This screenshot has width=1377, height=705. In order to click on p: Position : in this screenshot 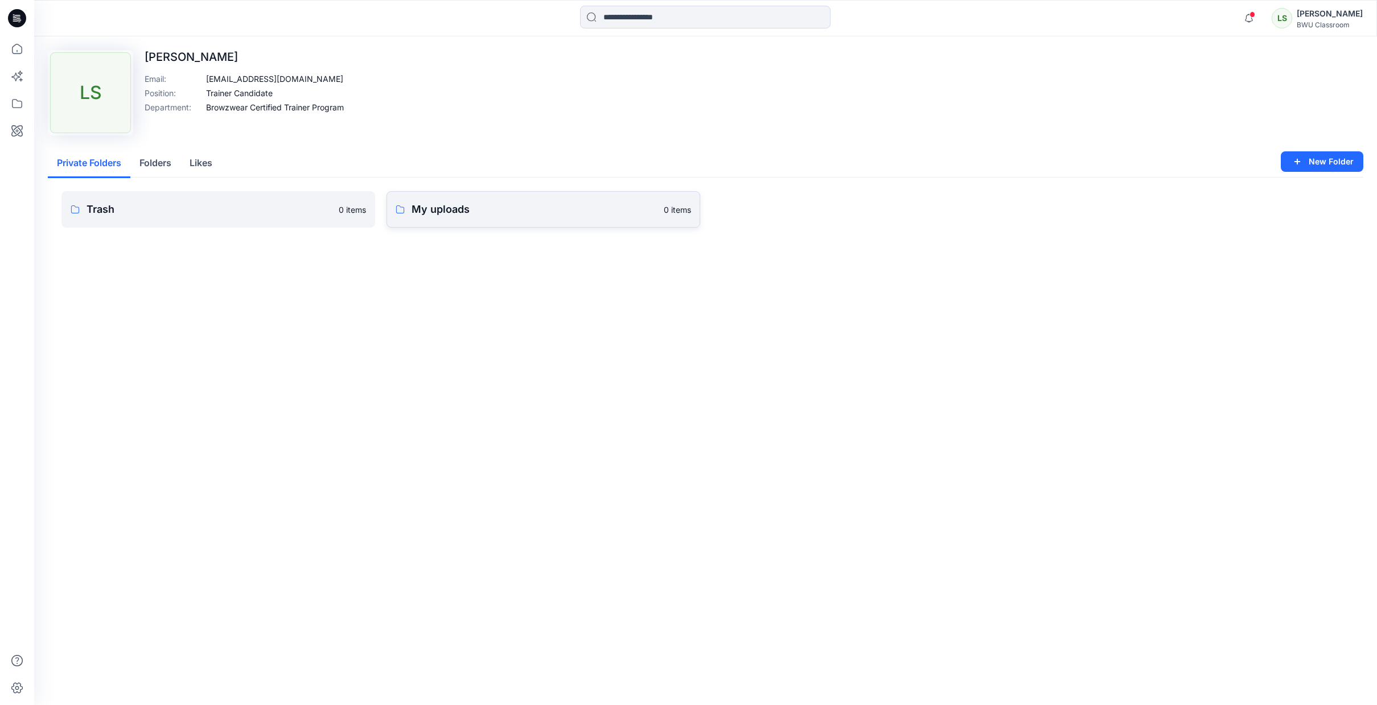, I will do `click(173, 93)`.